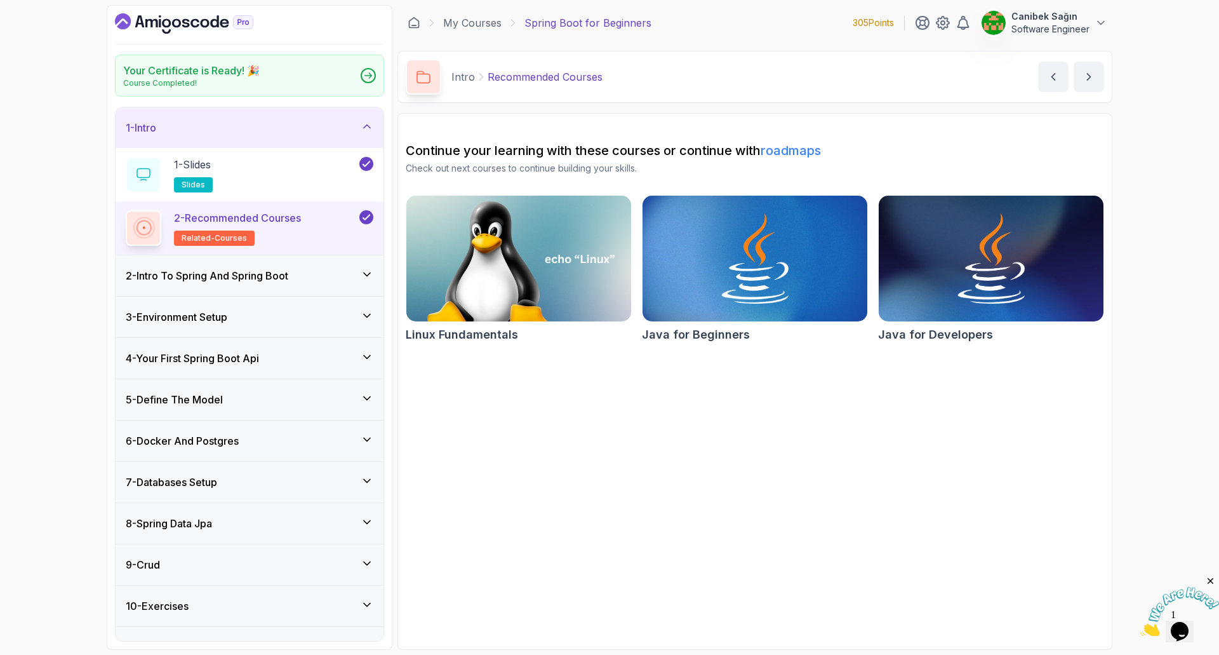 The width and height of the screenshot is (1219, 655). Describe the element at coordinates (1044, 23) in the screenshot. I see `button: user profile imageCanibek SağınSoftware Engineer` at that location.